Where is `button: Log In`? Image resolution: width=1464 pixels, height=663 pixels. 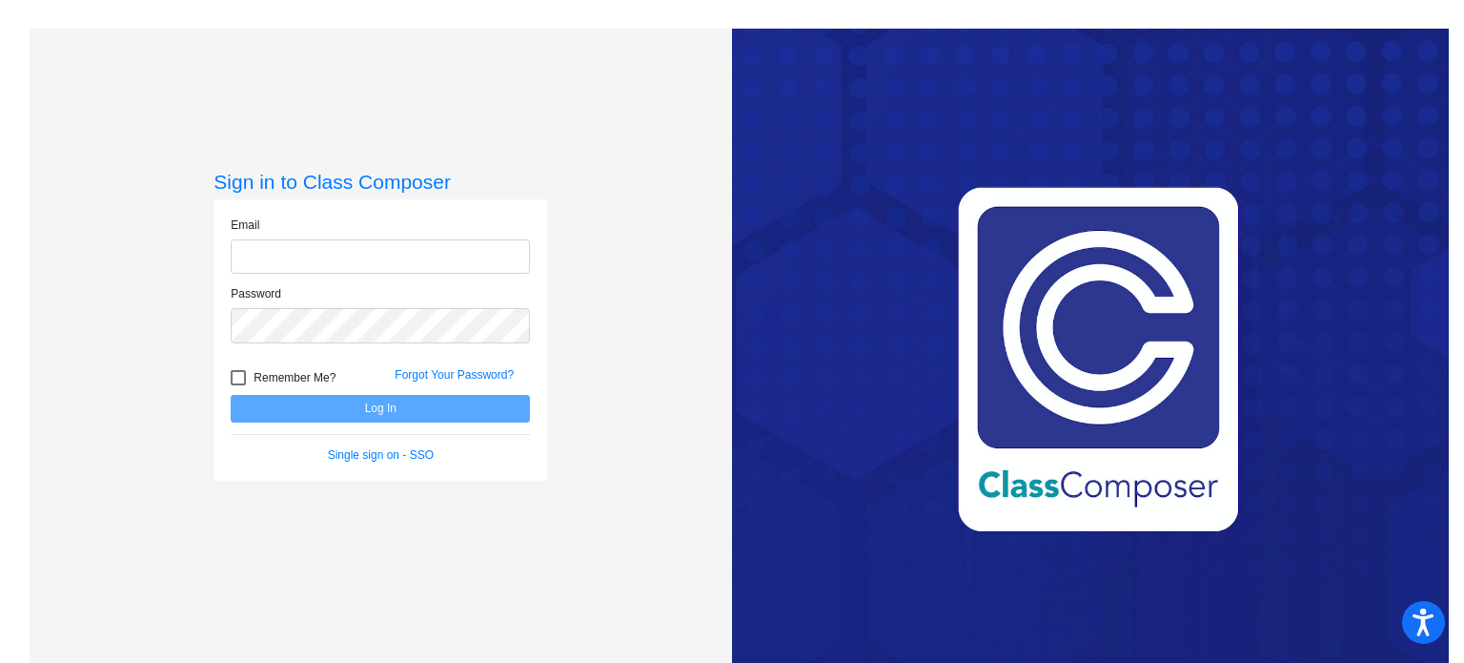 button: Log In is located at coordinates (380, 408).